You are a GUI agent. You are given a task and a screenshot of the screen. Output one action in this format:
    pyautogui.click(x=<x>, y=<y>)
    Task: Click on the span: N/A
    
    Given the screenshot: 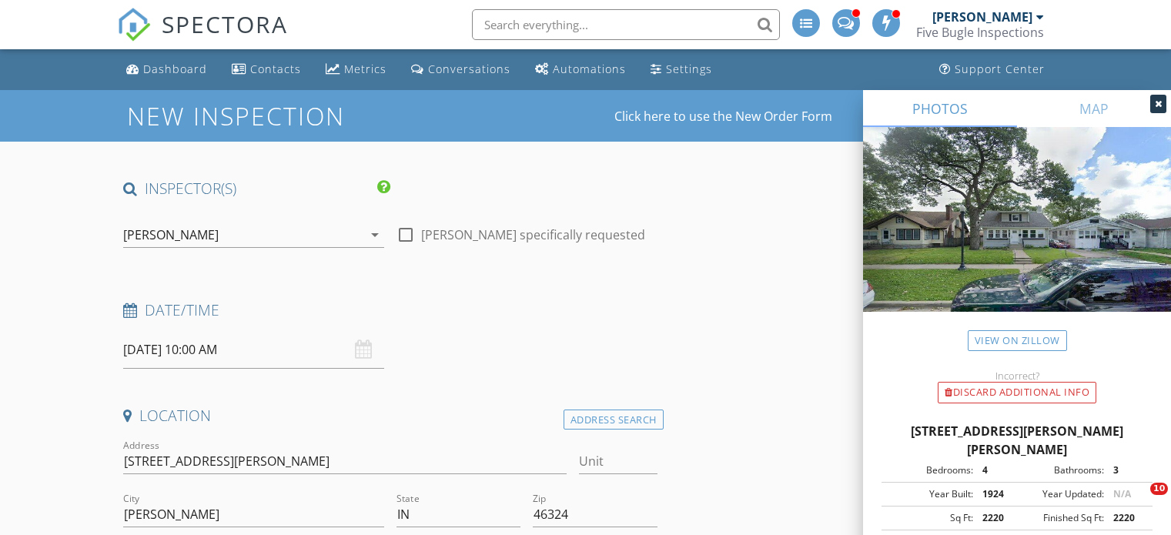 What is the action you would take?
    pyautogui.click(x=1122, y=494)
    